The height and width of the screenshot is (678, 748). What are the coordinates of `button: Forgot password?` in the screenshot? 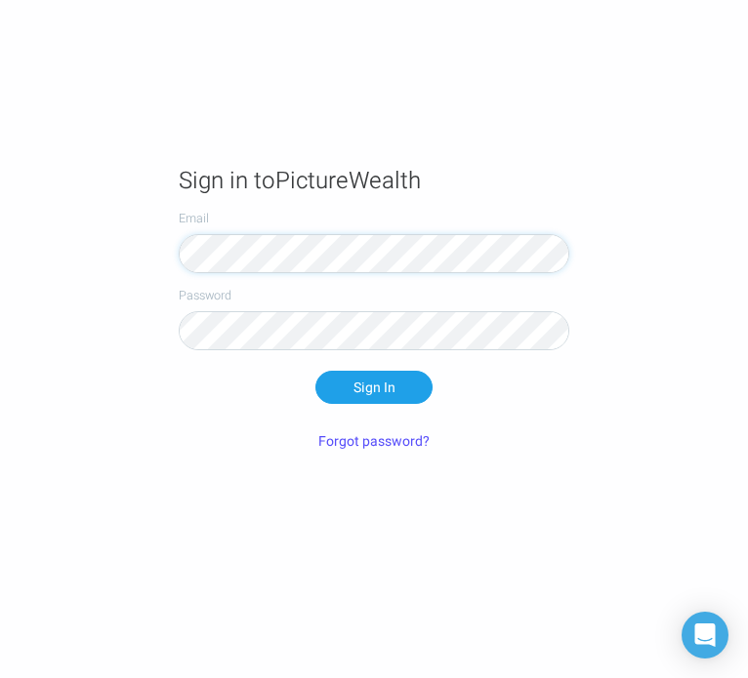 It's located at (374, 441).